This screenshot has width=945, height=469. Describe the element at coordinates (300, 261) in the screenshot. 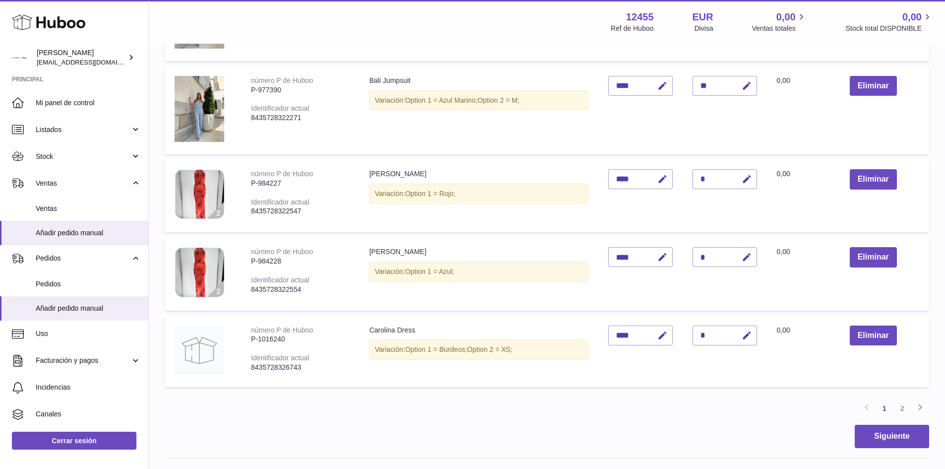

I see `div: P-984228` at that location.